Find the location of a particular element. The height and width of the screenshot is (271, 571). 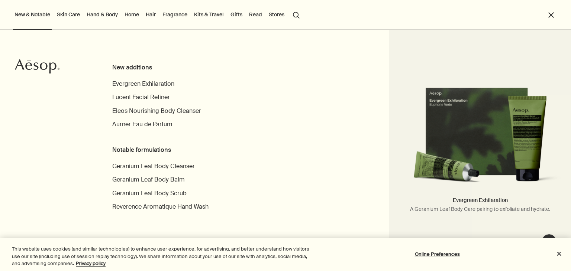

span: Lucent Facial Refiner is located at coordinates (141, 97).